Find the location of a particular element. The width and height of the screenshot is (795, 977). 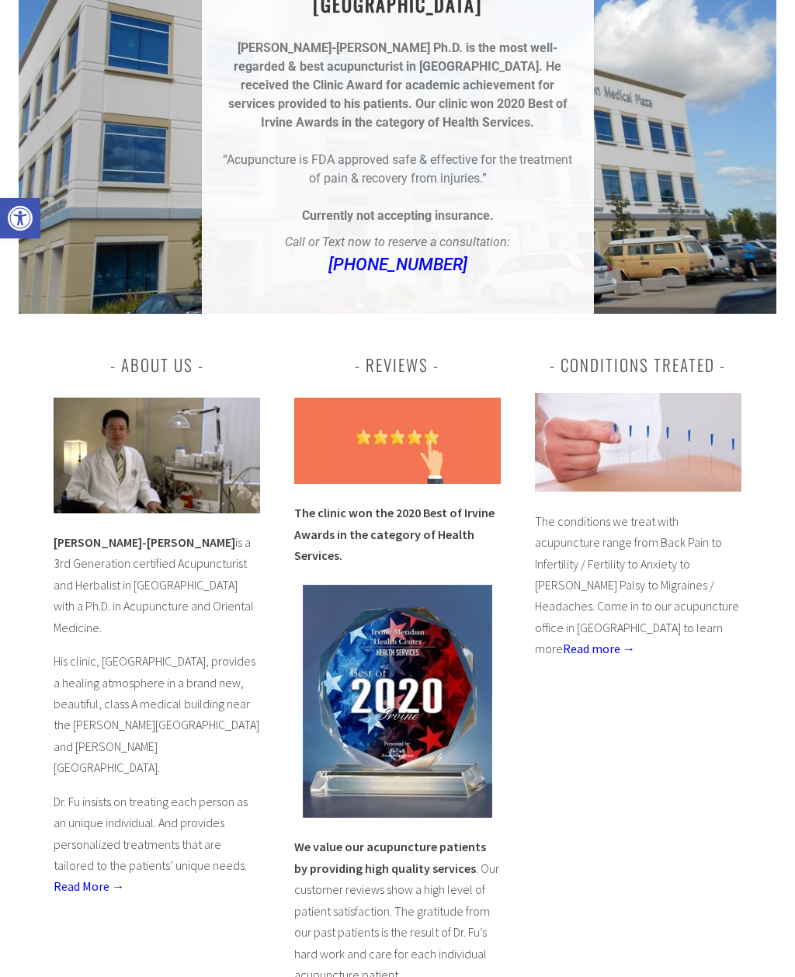

p: The conditions we treat with acupuncture range from Back Pain to Infertility / Fertility to Anxie... is located at coordinates (638, 585).